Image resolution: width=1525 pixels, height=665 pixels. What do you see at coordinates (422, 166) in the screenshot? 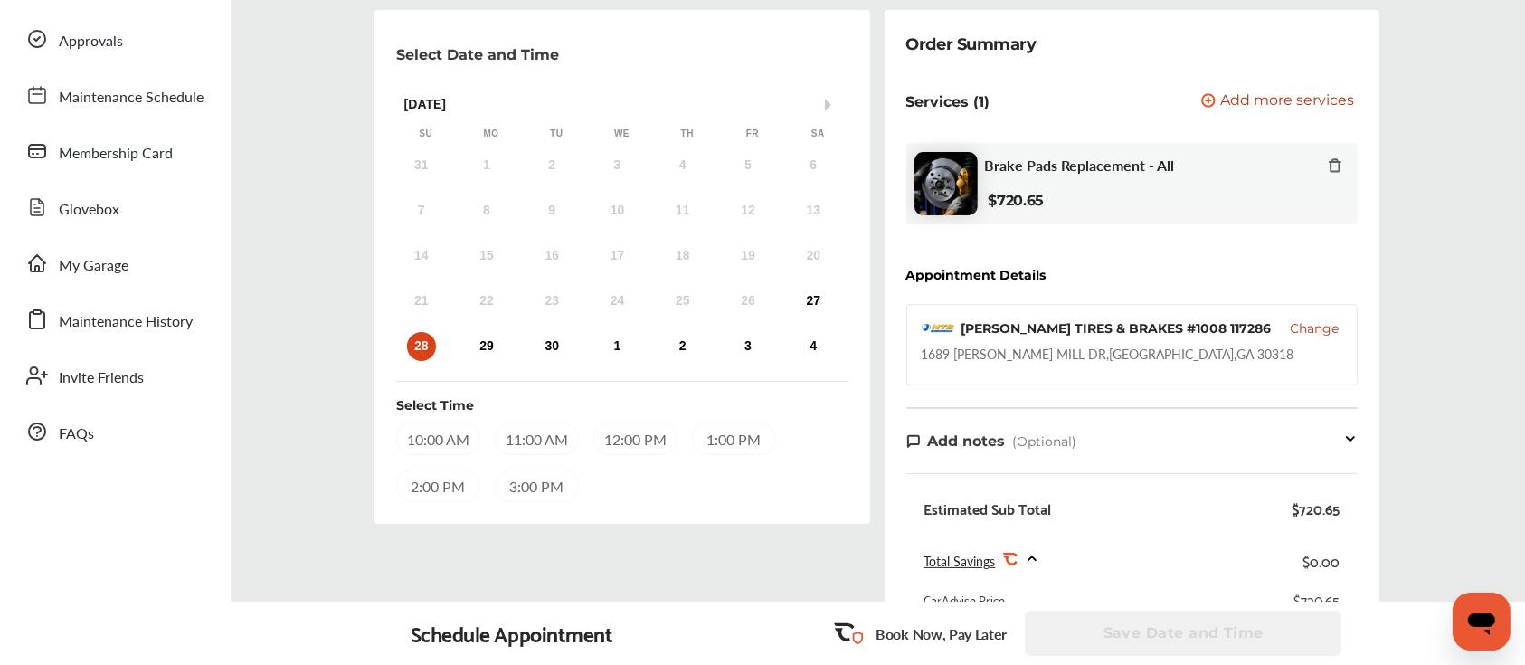
I see `div: Not available Sunday, August 31st, 2025` at bounding box center [422, 166].